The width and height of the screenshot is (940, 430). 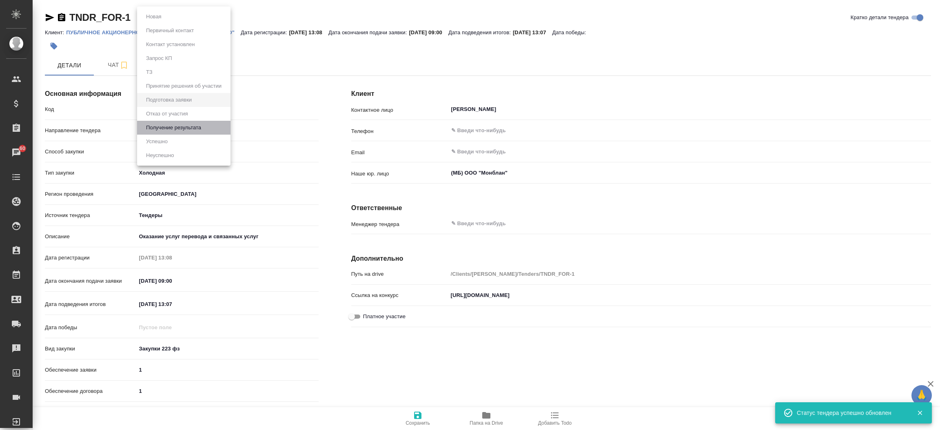 I want to click on button: Подготовка заявки, so click(x=169, y=100).